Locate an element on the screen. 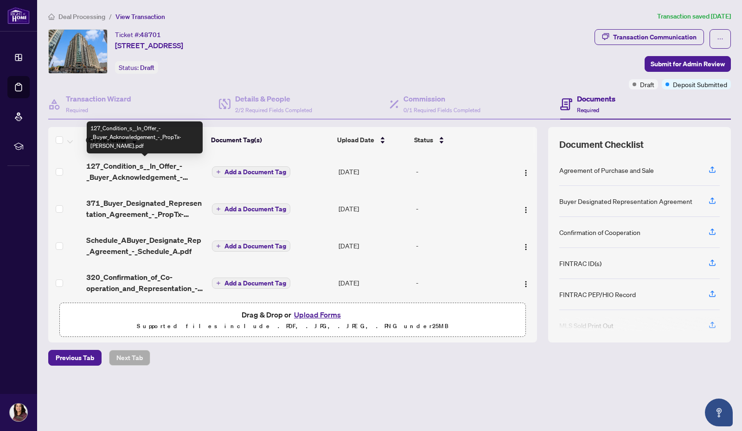 The height and width of the screenshot is (431, 742). th: Document Tag(s) is located at coordinates (270, 140).